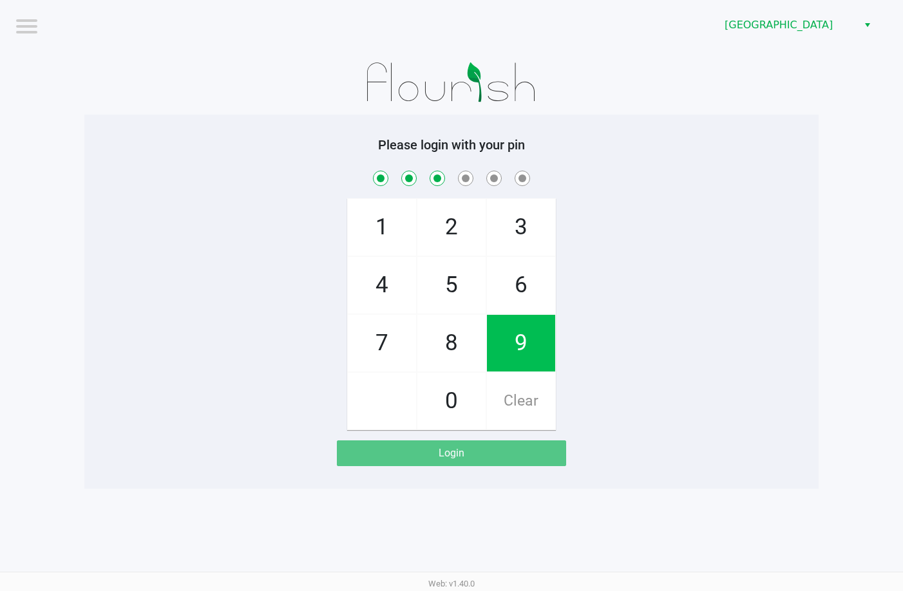 Image resolution: width=903 pixels, height=591 pixels. Describe the element at coordinates (382, 285) in the screenshot. I see `span: 4` at that location.